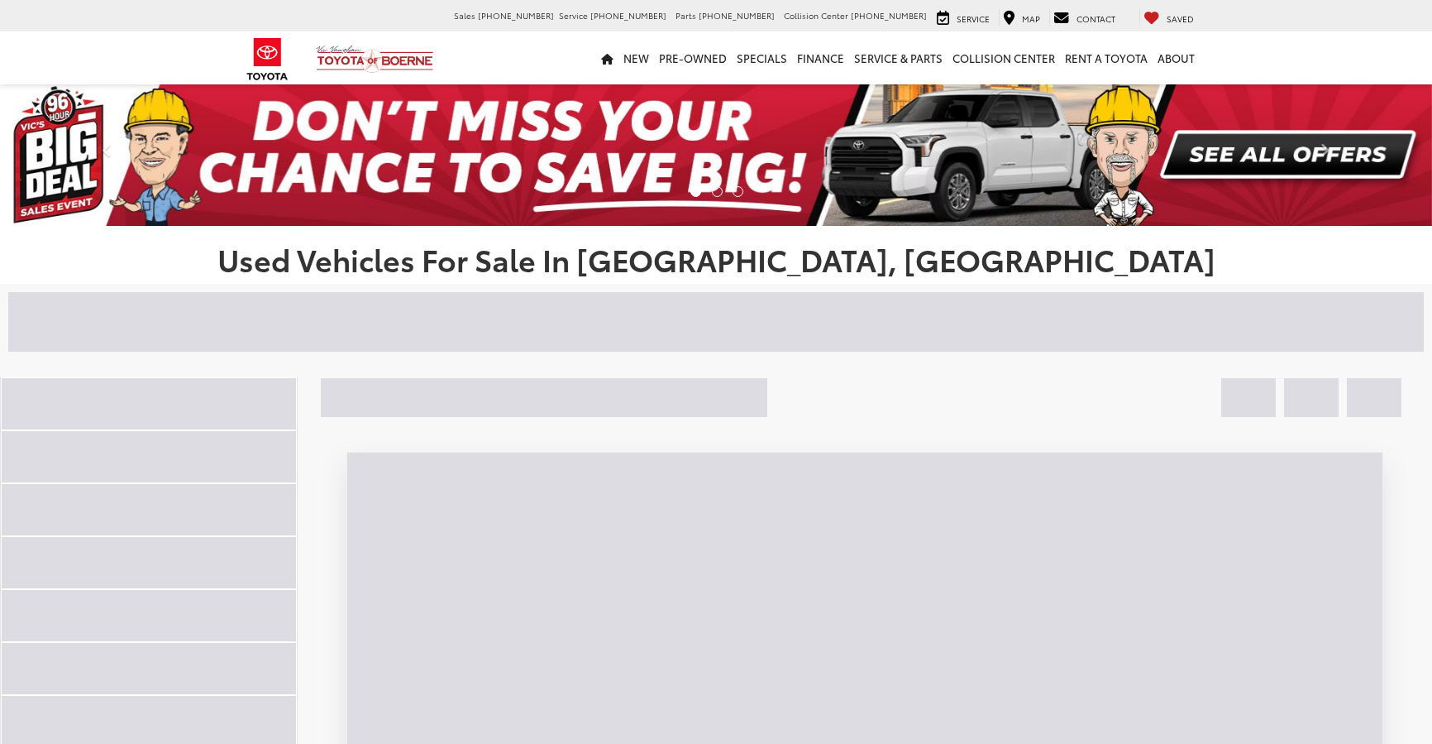 This screenshot has width=1432, height=744. Describe the element at coordinates (686, 15) in the screenshot. I see `span: Parts` at that location.